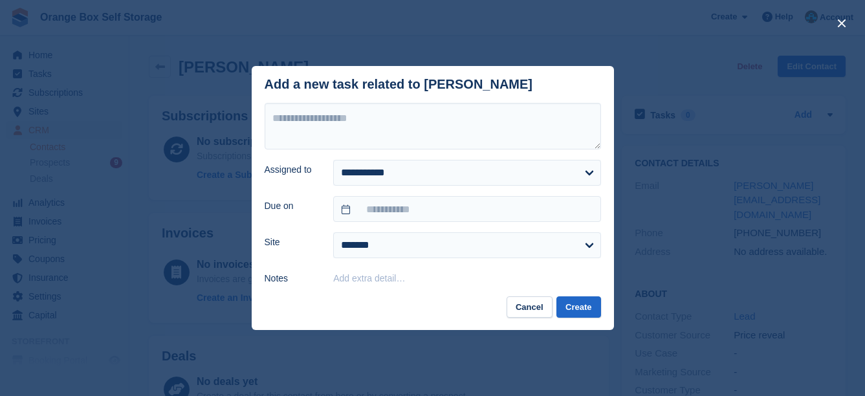  I want to click on button: Create, so click(578, 307).